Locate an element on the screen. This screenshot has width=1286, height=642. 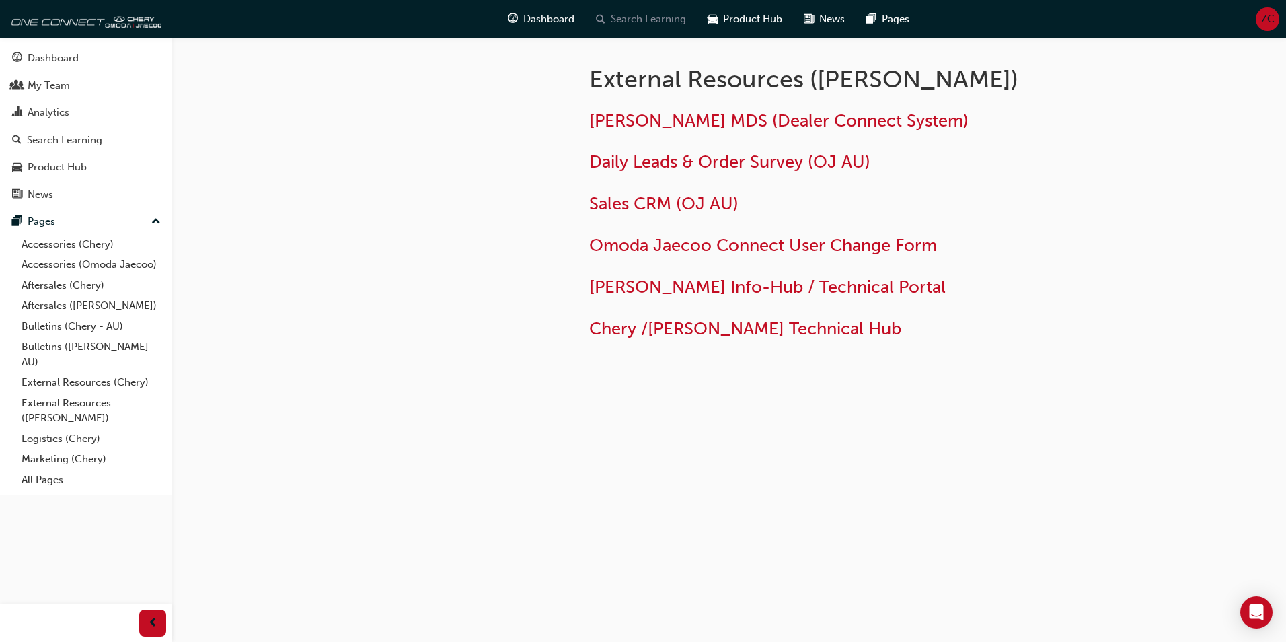
a: Aftersales (Chery) is located at coordinates (91, 285).